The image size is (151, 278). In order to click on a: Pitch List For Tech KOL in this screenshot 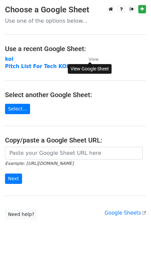, I will do `click(37, 66)`.